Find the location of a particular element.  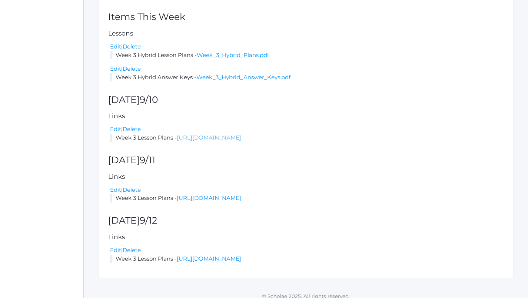

h5: Lessons is located at coordinates (306, 33).